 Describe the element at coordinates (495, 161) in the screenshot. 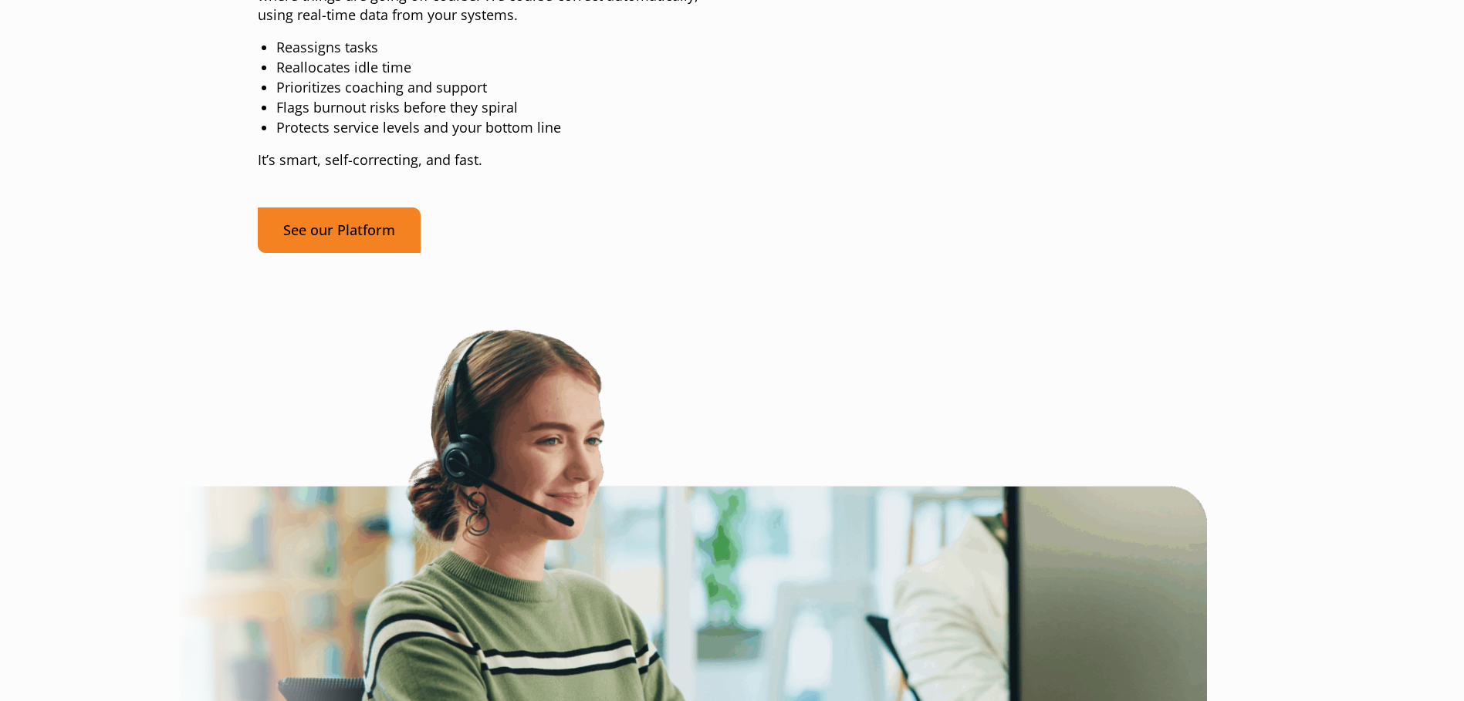

I see `p: It’s smart, self-correcting, and fast.` at that location.